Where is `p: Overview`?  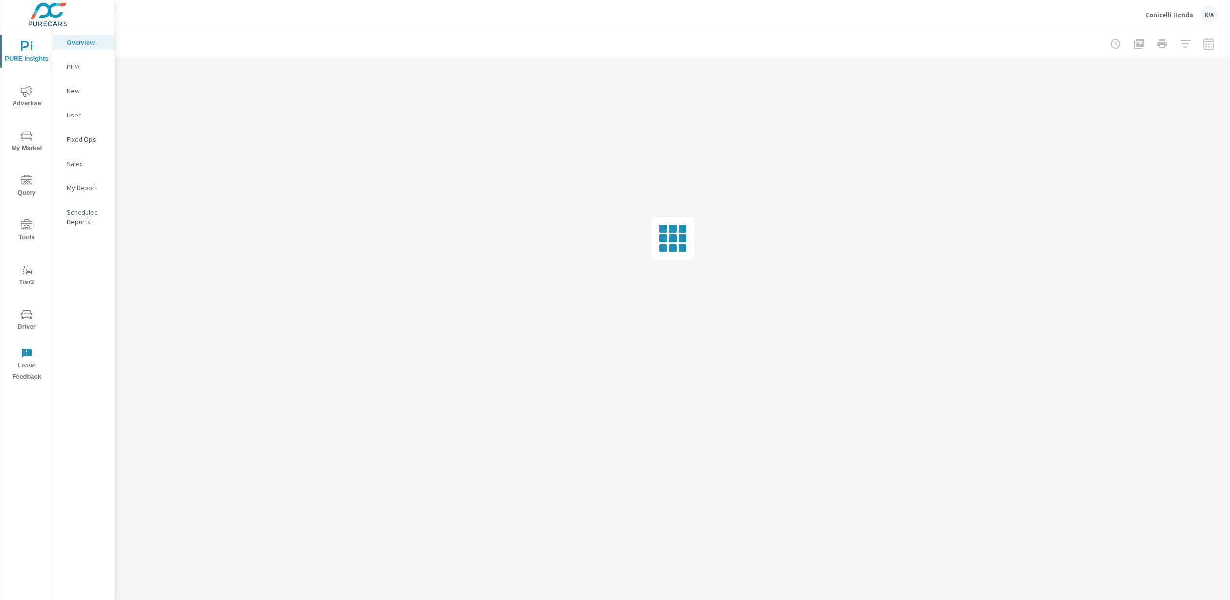 p: Overview is located at coordinates (87, 42).